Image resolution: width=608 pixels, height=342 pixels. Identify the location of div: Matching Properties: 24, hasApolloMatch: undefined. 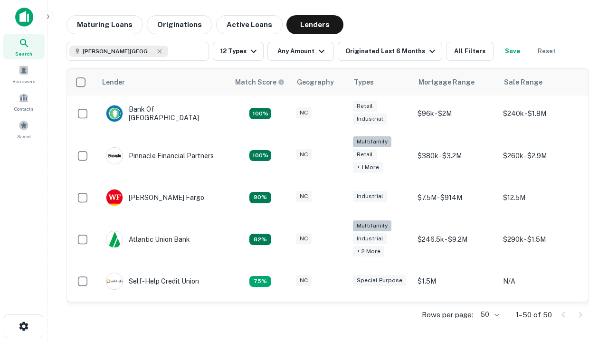
(260, 156).